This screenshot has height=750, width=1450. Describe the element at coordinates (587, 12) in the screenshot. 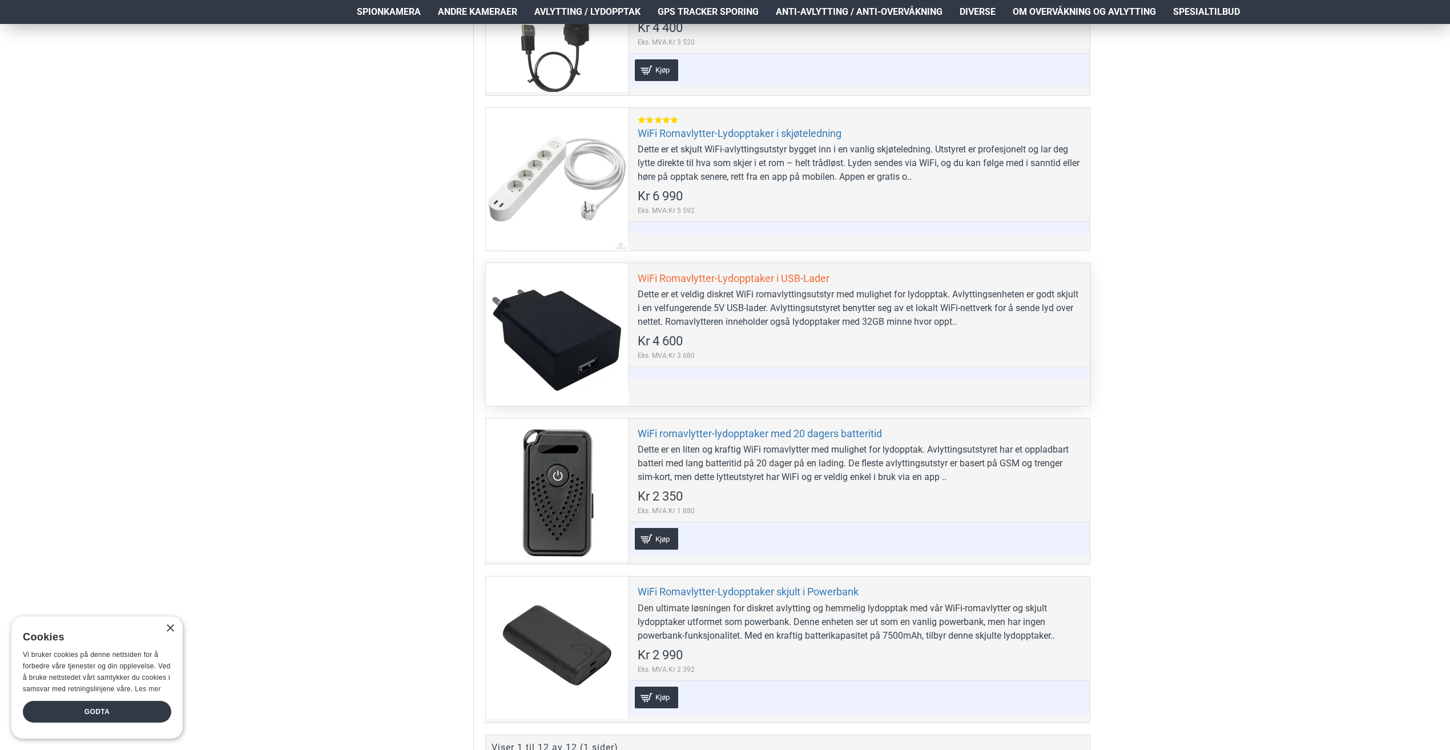

I see `span: Avlytting / Lydopptak` at that location.